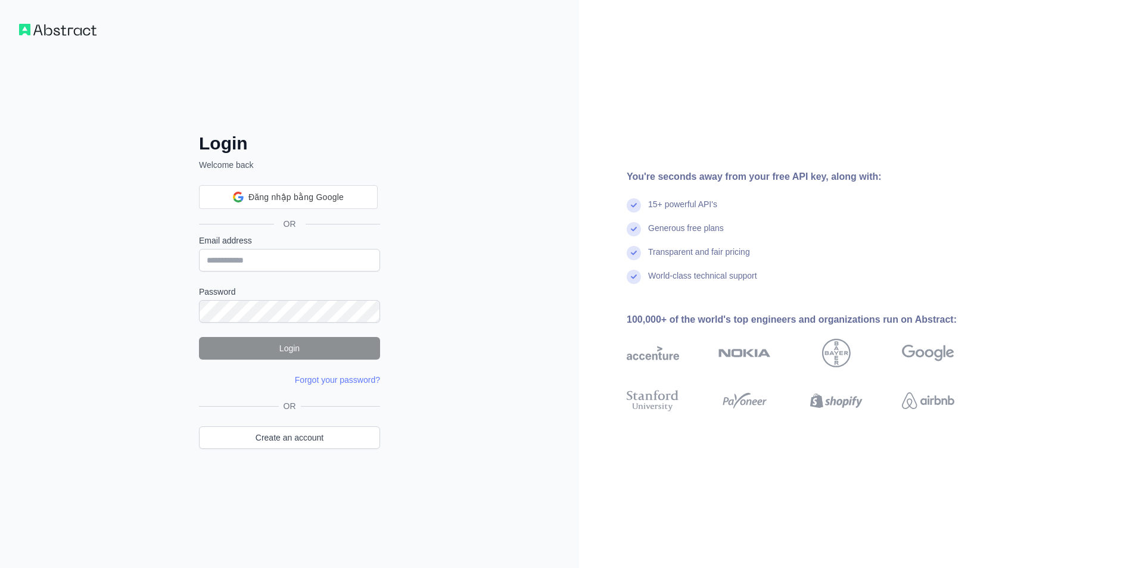 The width and height of the screenshot is (1139, 568). Describe the element at coordinates (744, 401) in the screenshot. I see `img: payoneer` at that location.